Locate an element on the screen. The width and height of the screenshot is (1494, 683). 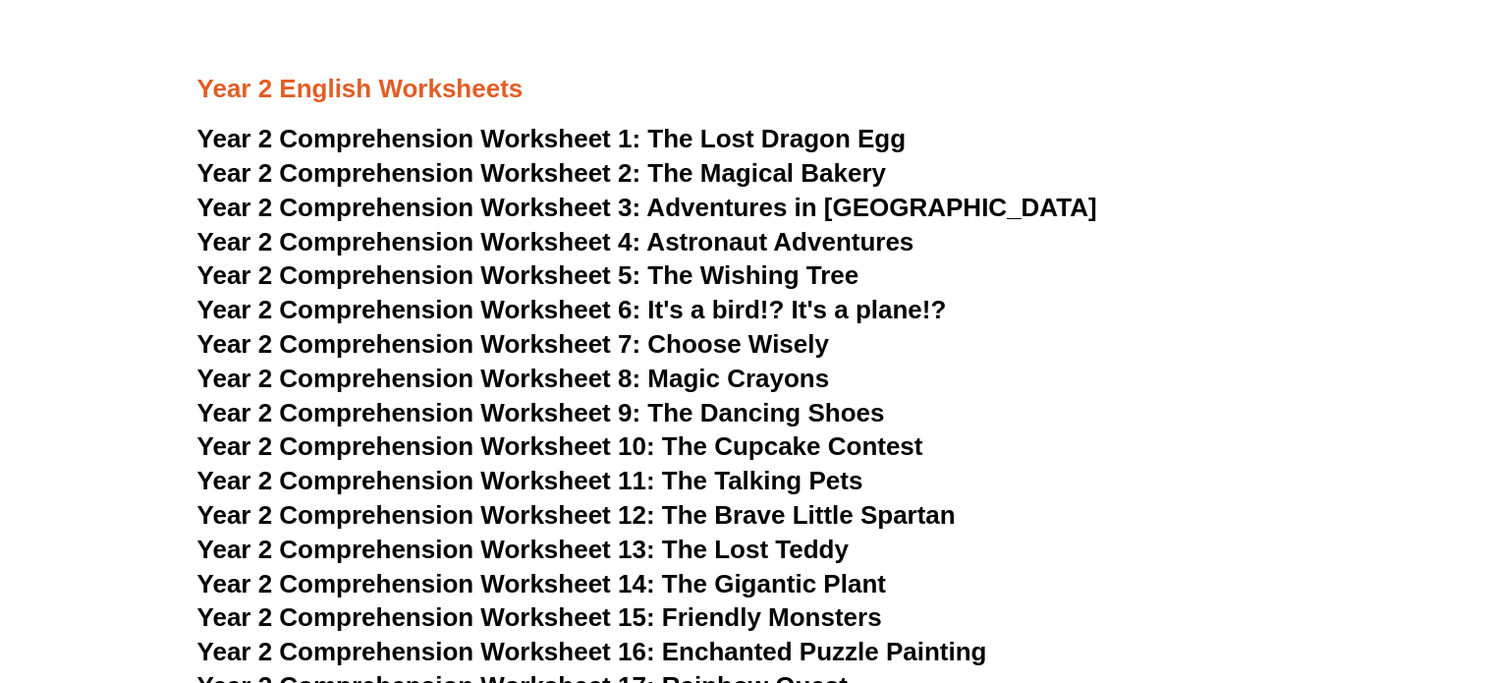
a: Year 2 Comprehension Worksheet 15: Friendly Monsters is located at coordinates (539, 617).